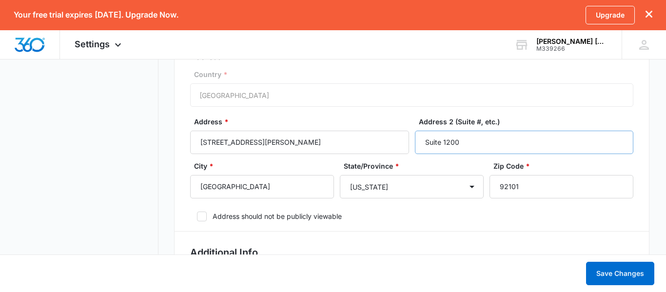  What do you see at coordinates (572, 41) in the screenshot?
I see `div: account name` at bounding box center [572, 41].